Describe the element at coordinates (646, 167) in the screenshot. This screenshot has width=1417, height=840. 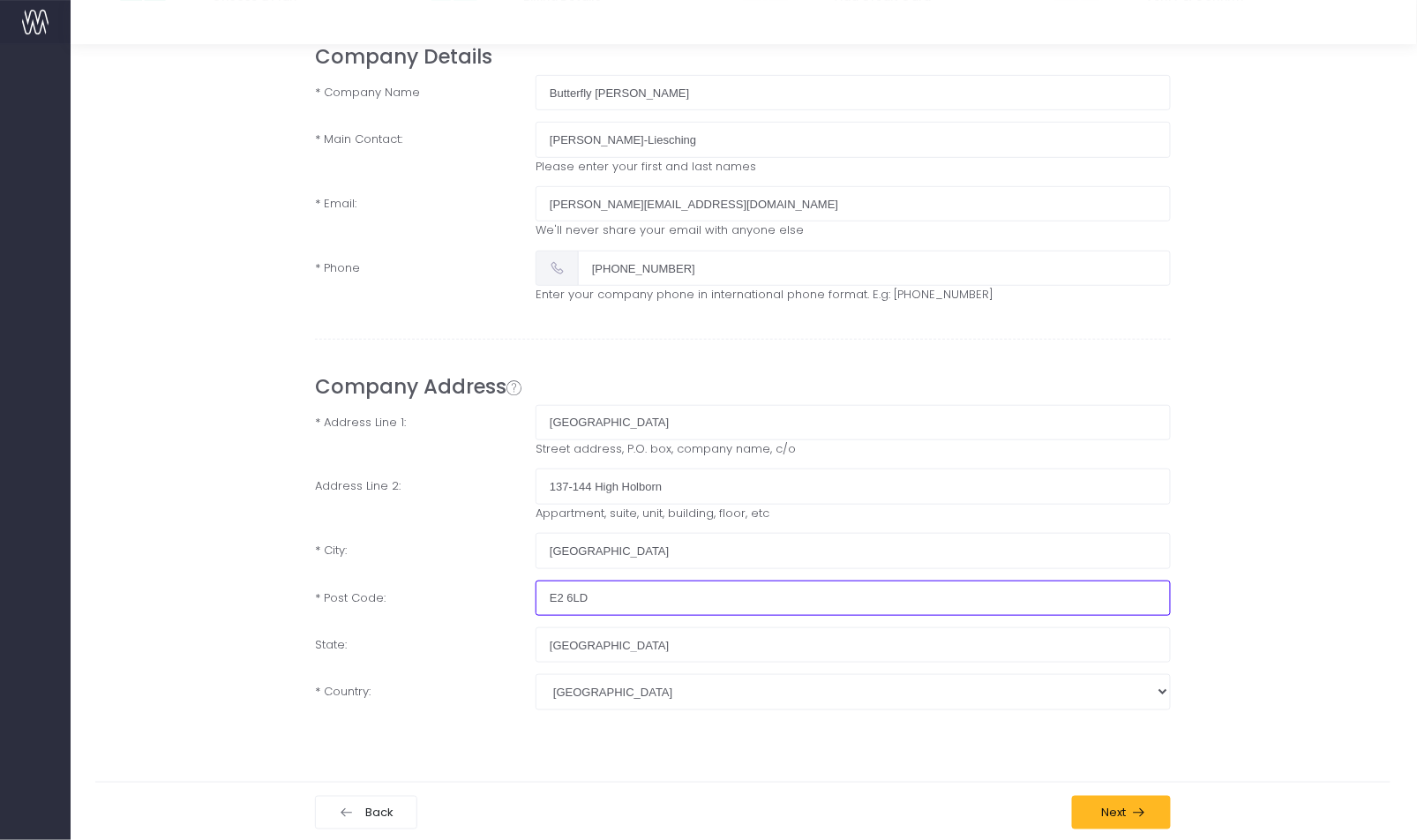
I see `span: Please enter your first and last names` at that location.